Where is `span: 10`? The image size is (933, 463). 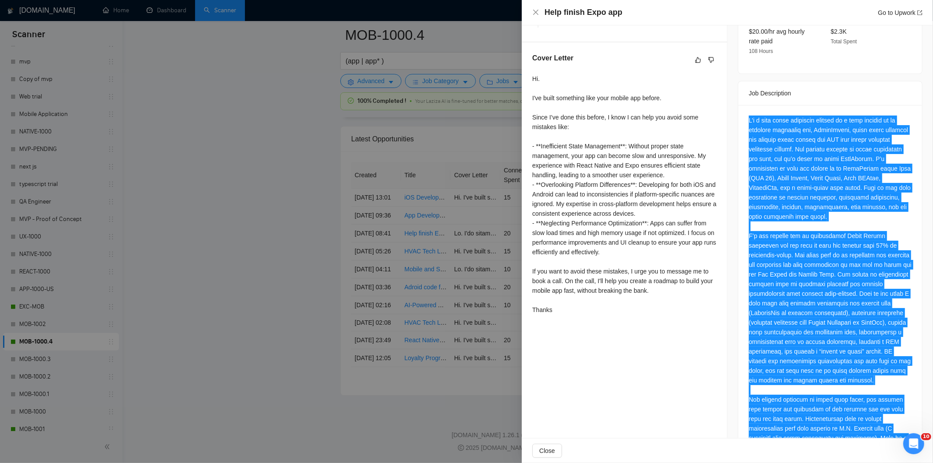
span: 10 is located at coordinates (926, 437).